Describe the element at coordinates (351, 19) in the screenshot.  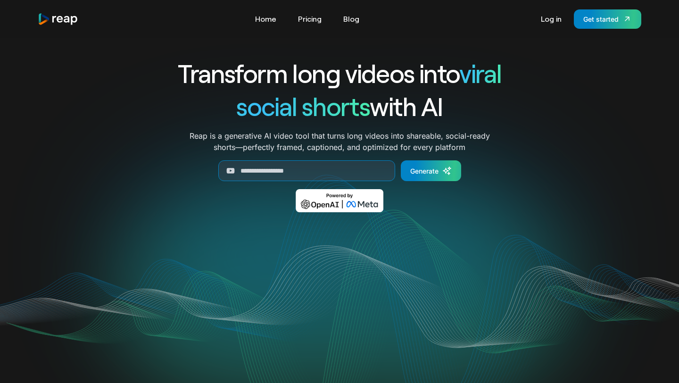
I see `a: Blog` at that location.